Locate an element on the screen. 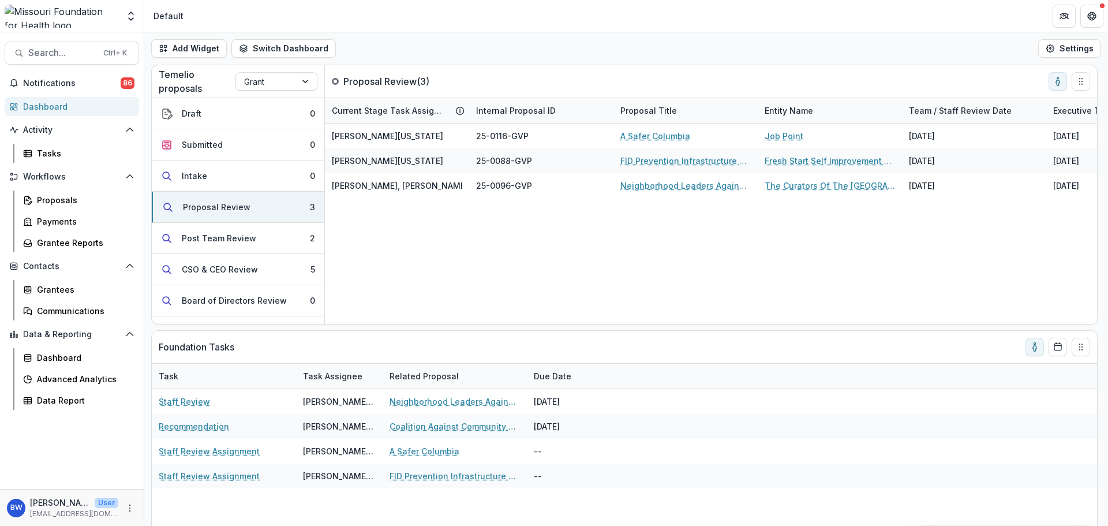 The height and width of the screenshot is (526, 1108). a: Communications is located at coordinates (78, 310).